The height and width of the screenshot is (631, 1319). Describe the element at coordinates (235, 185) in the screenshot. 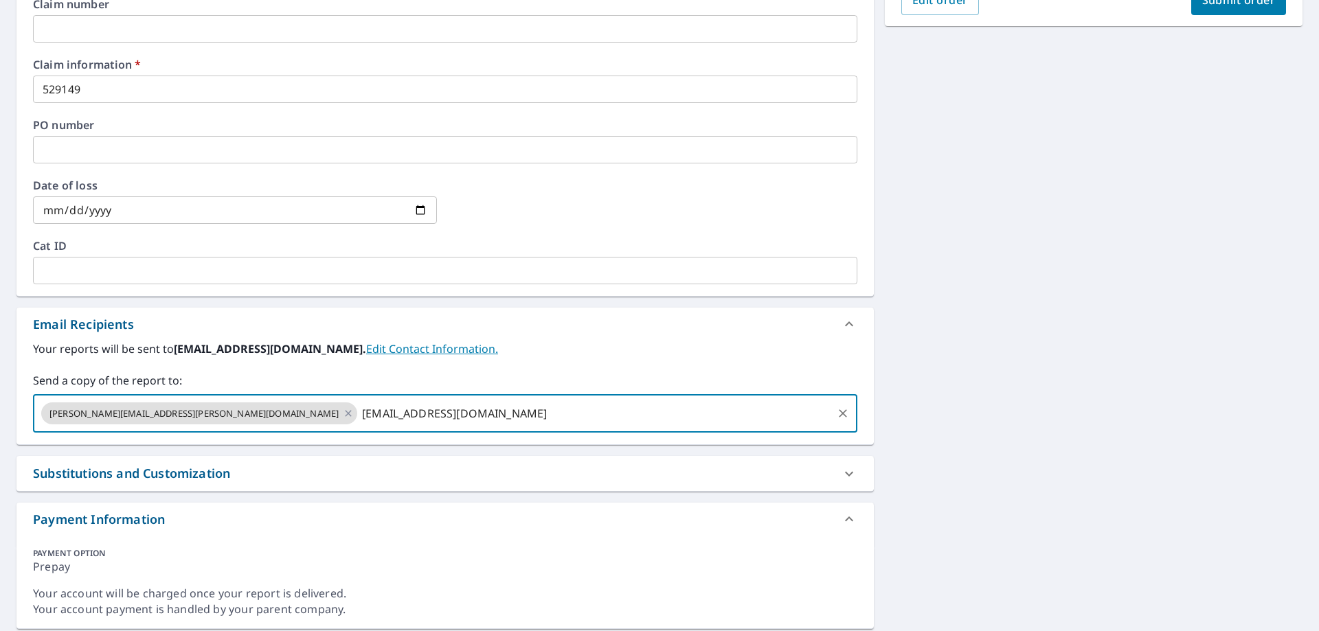

I see `label: Date of loss` at that location.